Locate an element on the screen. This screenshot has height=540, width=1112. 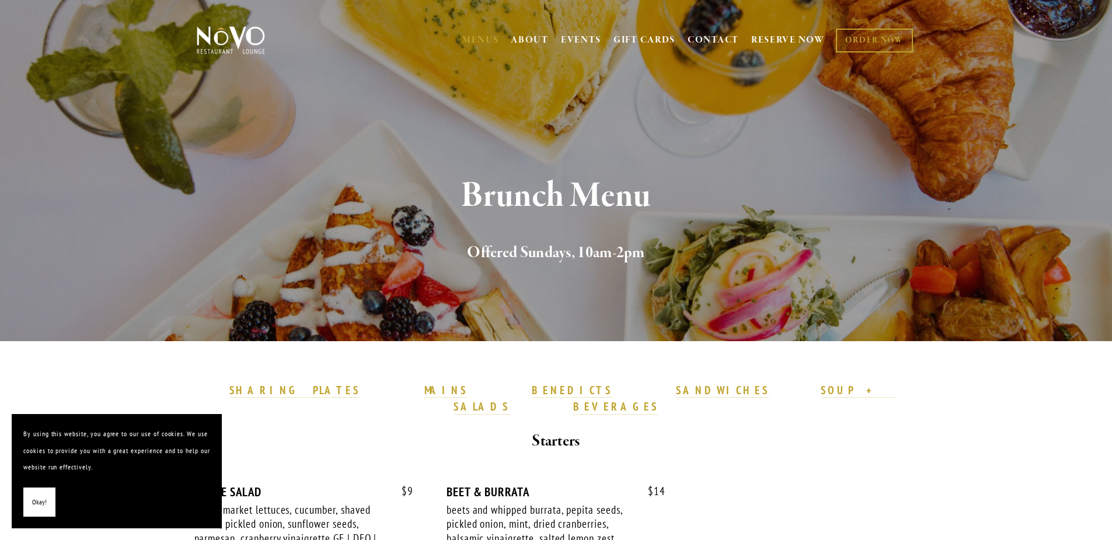
a: CONTACT is located at coordinates (713, 40).